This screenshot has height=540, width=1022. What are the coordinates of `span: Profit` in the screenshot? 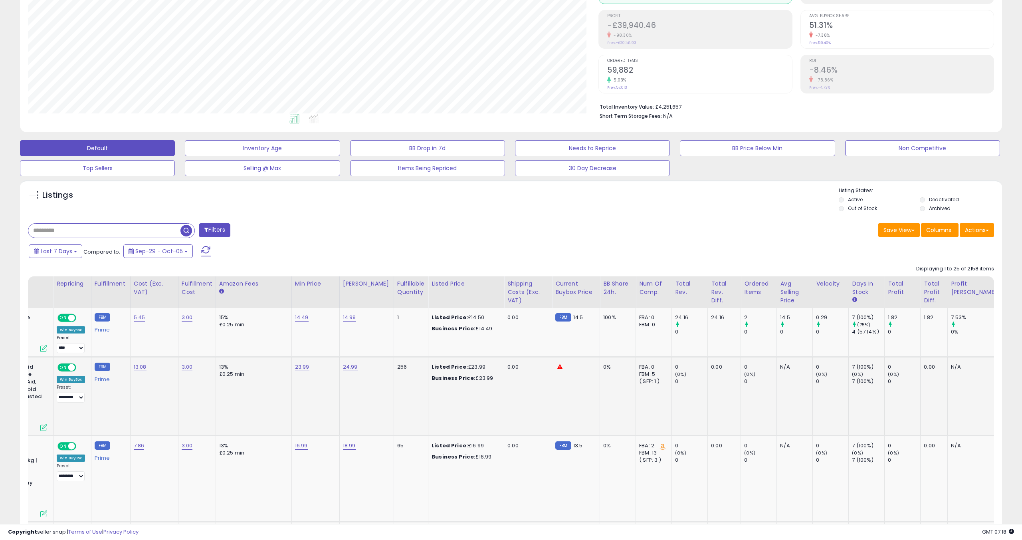 It's located at (699, 16).